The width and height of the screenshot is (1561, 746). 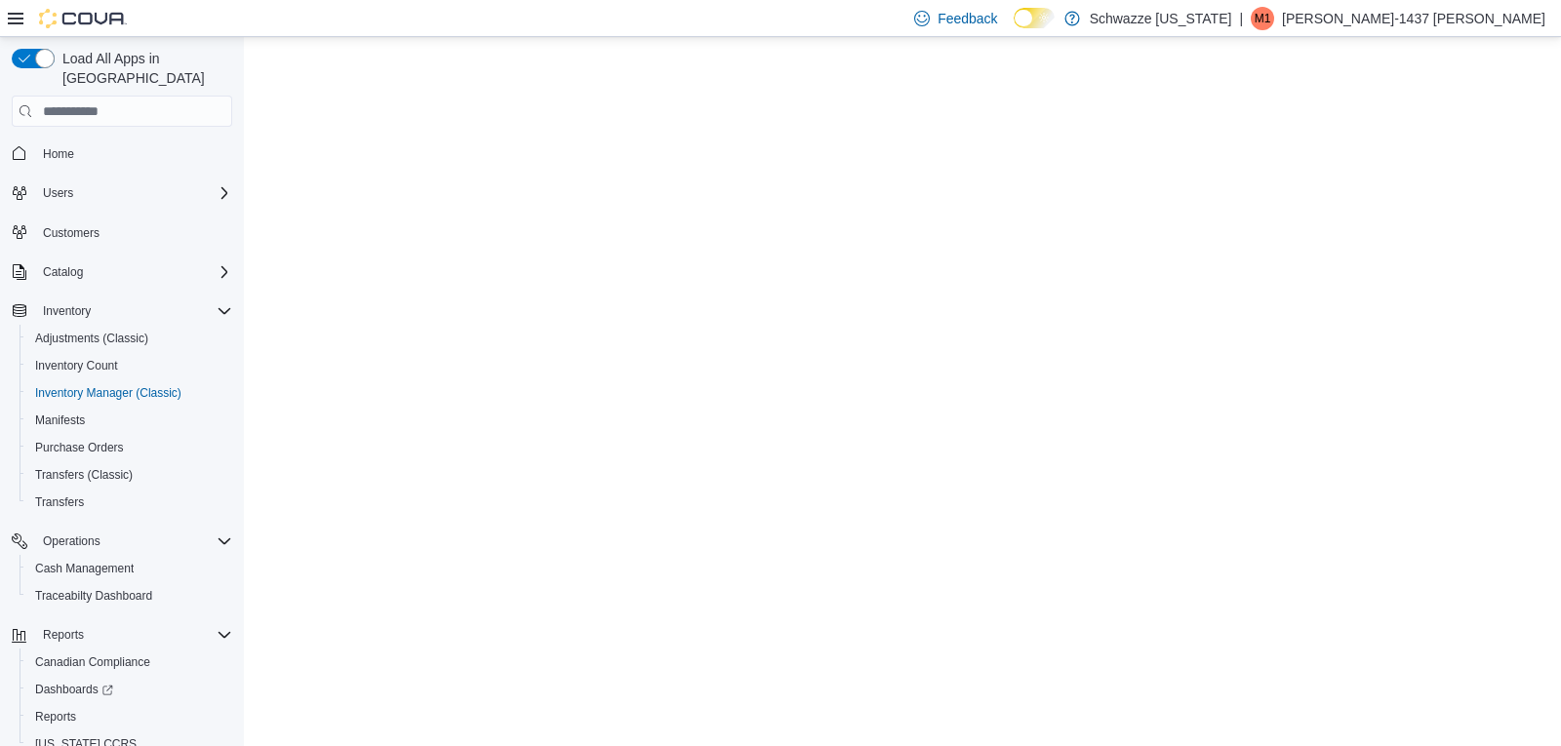 I want to click on button: Cash Management, so click(x=130, y=569).